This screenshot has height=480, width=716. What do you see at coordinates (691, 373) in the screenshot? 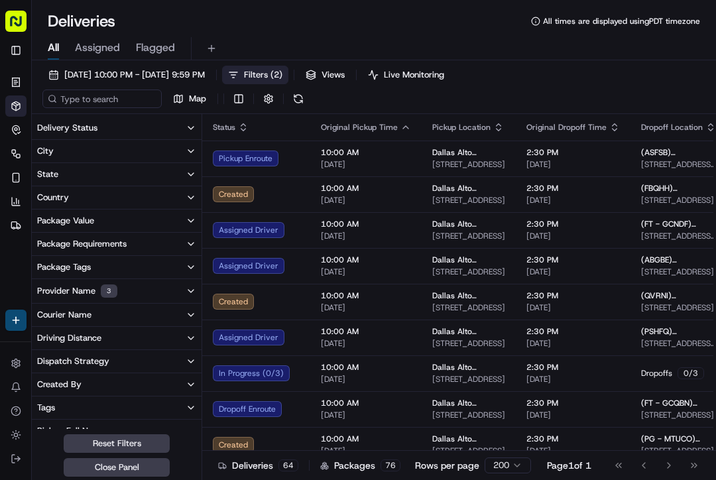
I see `div: 0 / 3` at bounding box center [691, 373].